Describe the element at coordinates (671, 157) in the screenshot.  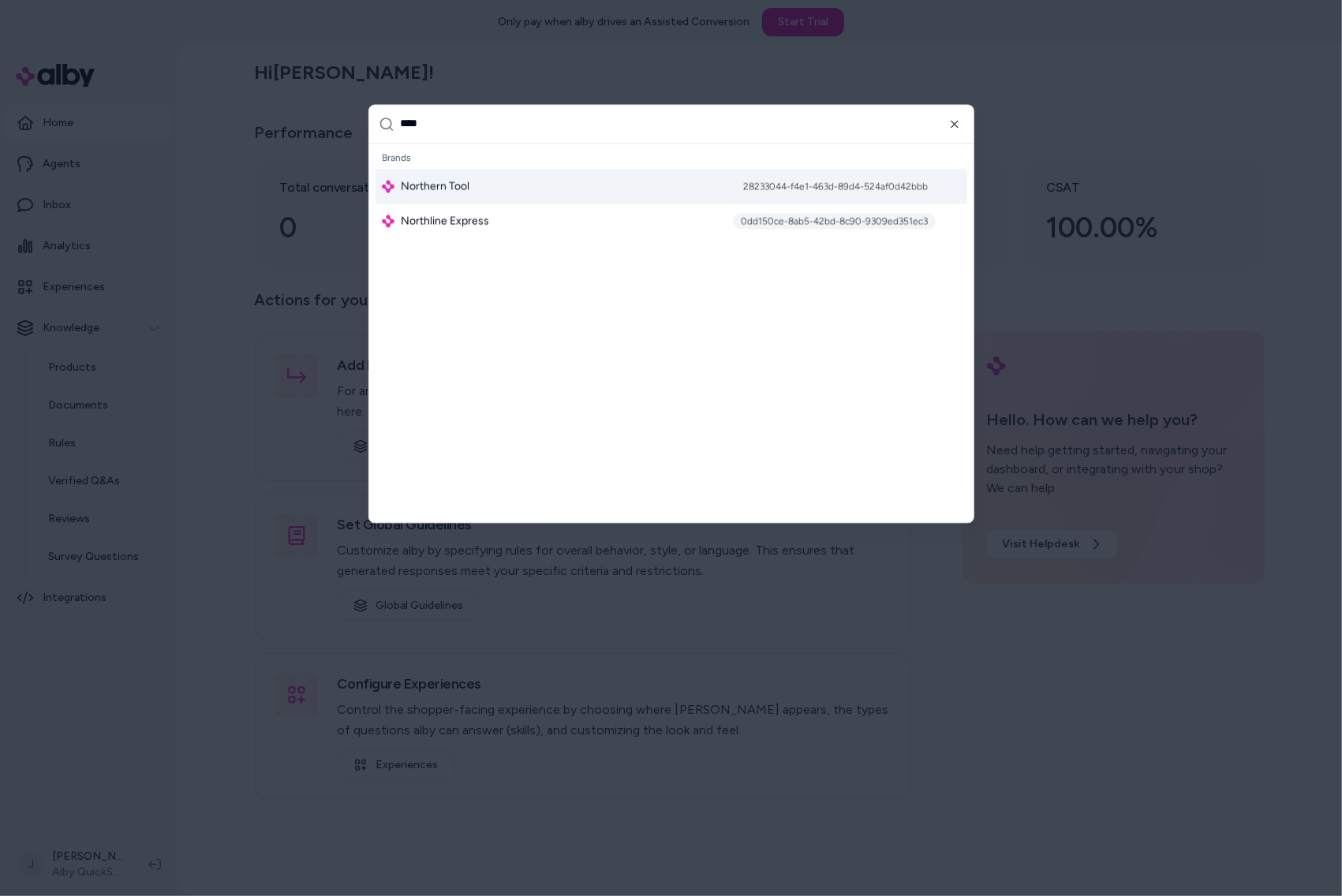
I see `div: Brands` at that location.